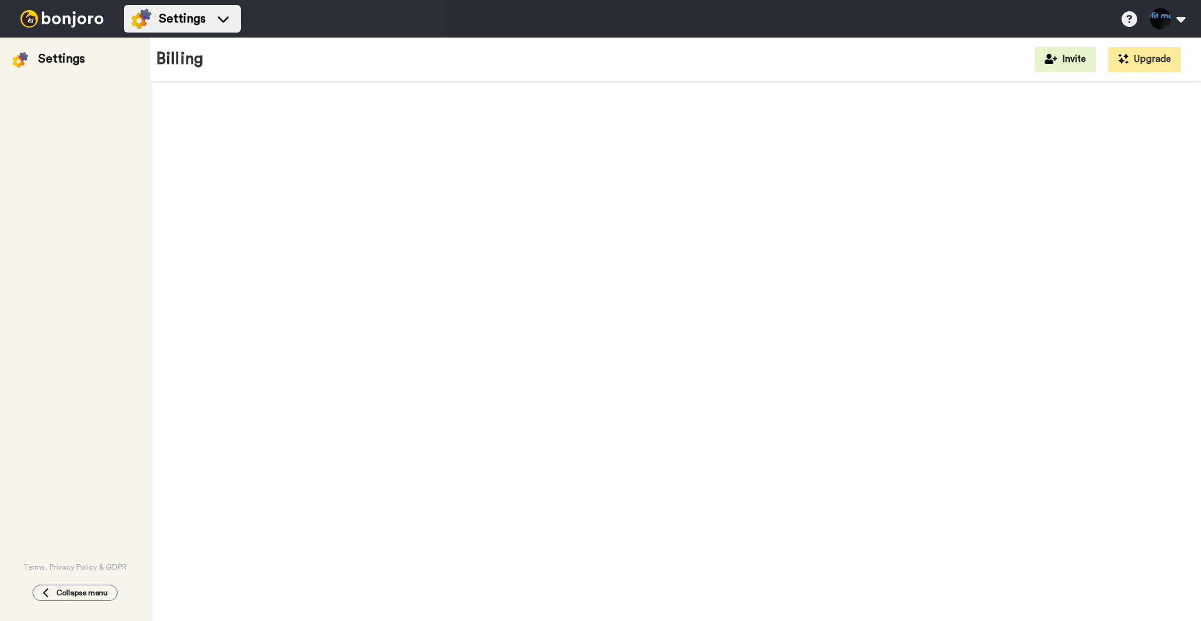 The image size is (1201, 621). I want to click on span: Collapse menu, so click(82, 592).